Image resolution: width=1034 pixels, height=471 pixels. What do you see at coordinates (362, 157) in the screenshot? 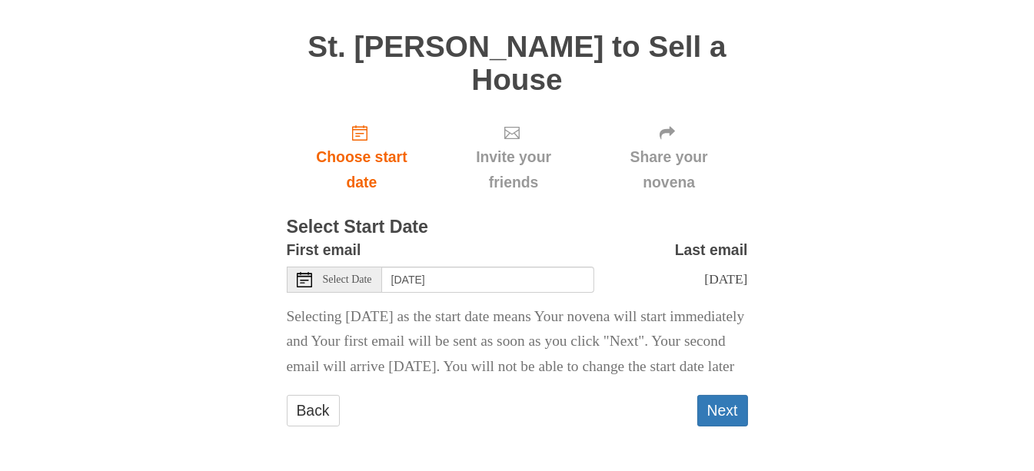
I see `a: Choose start date` at bounding box center [362, 157].